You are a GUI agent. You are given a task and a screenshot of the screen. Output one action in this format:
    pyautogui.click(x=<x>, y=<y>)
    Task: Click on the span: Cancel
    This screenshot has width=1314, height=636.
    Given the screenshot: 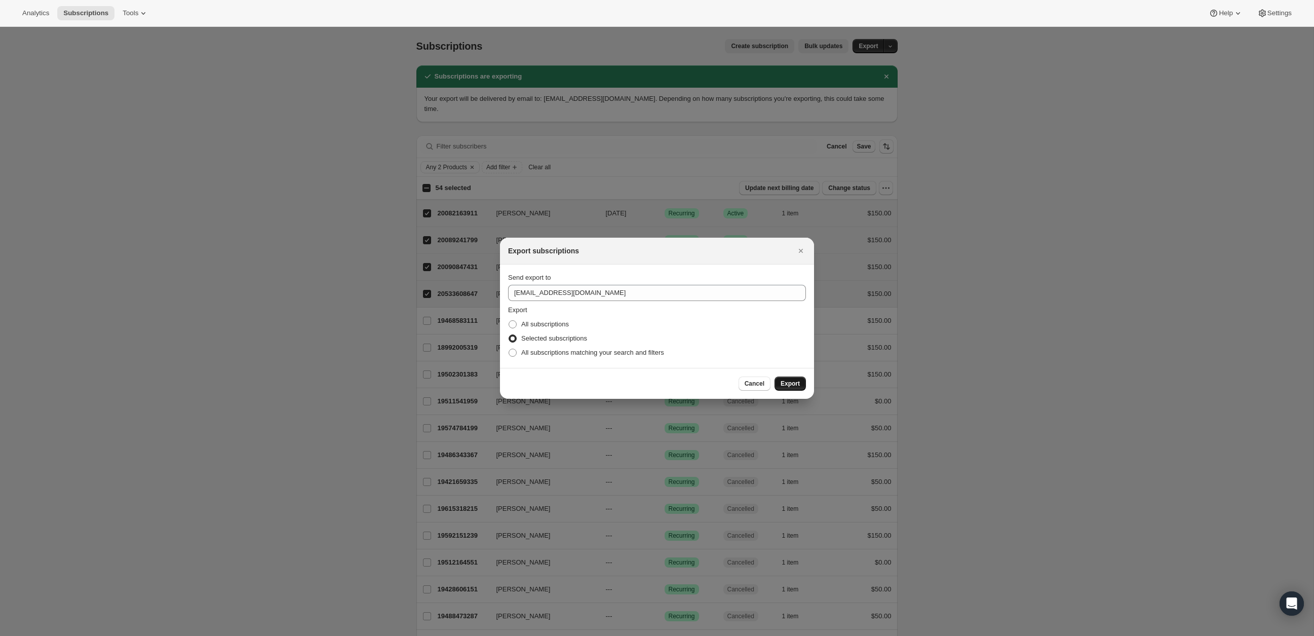 What is the action you would take?
    pyautogui.click(x=754, y=383)
    